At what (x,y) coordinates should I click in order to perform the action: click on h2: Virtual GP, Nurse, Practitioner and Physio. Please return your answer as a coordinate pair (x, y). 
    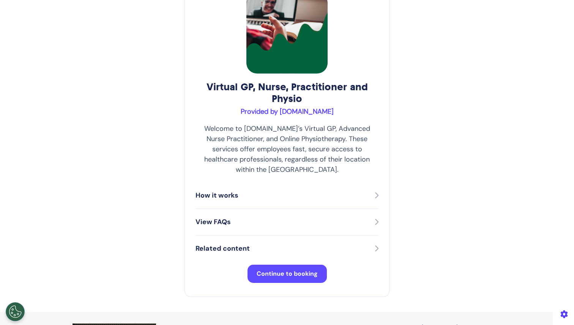
    Looking at the image, I should click on (287, 93).